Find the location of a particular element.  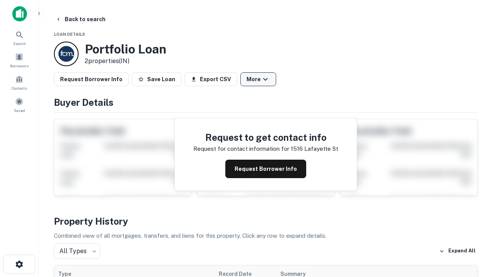

span: Search is located at coordinates (19, 44).